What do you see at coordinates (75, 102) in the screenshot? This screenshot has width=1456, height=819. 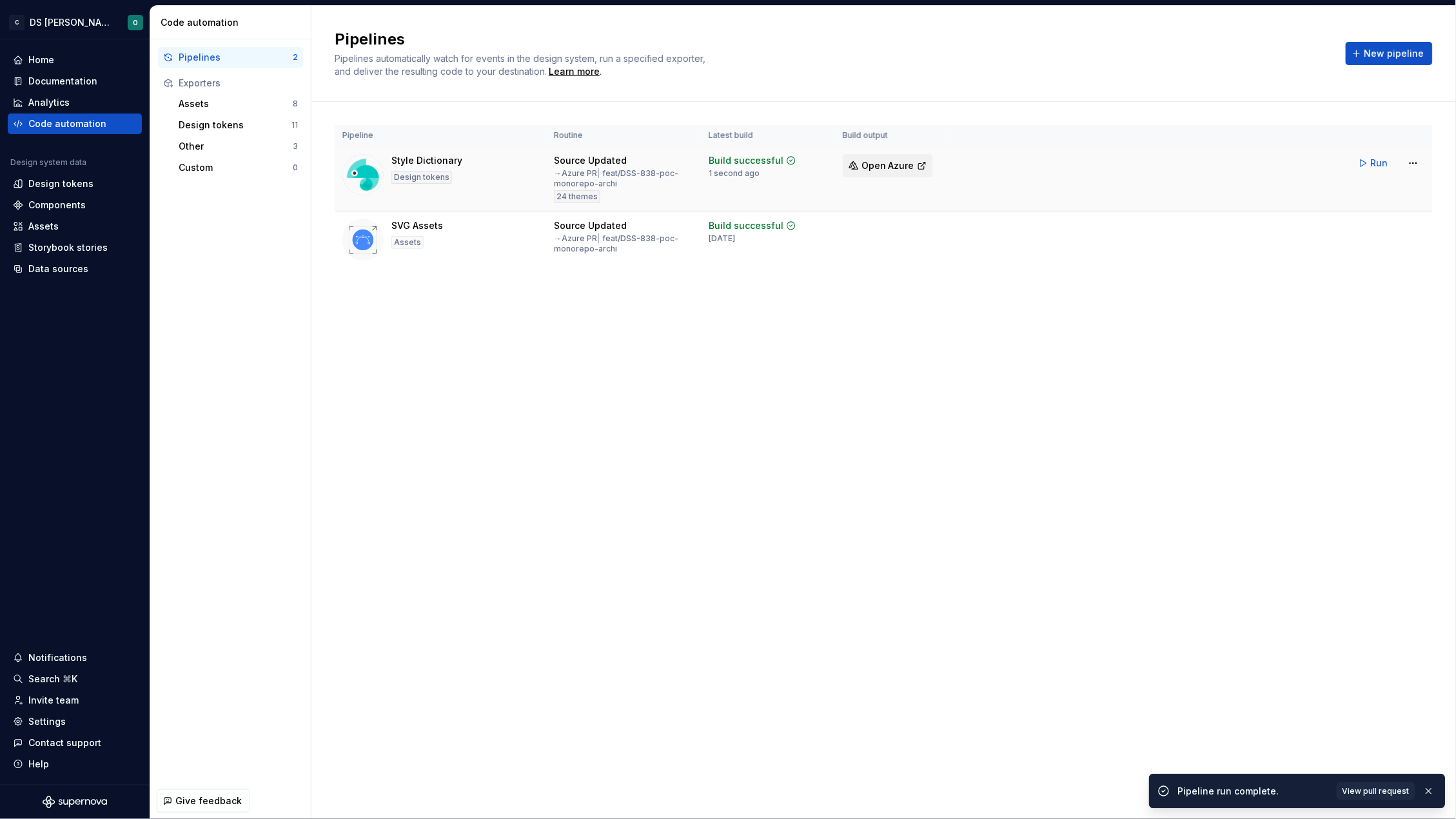 I see `a: Analytics` at bounding box center [75, 102].